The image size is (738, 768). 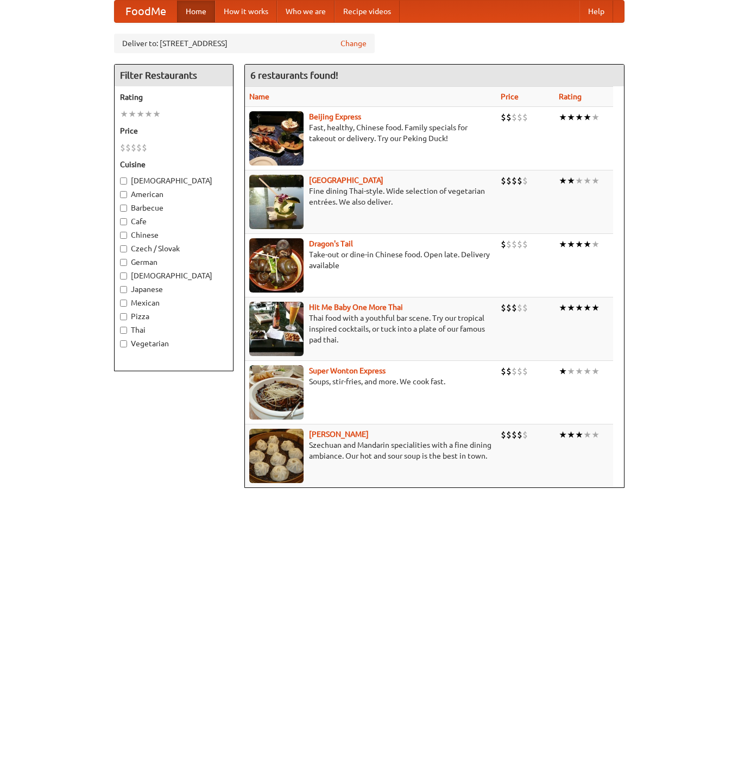 I want to click on p: Fast, healthy, Chinese food. Family specials for takeout or delivery. Try our Peking Duck!, so click(x=371, y=133).